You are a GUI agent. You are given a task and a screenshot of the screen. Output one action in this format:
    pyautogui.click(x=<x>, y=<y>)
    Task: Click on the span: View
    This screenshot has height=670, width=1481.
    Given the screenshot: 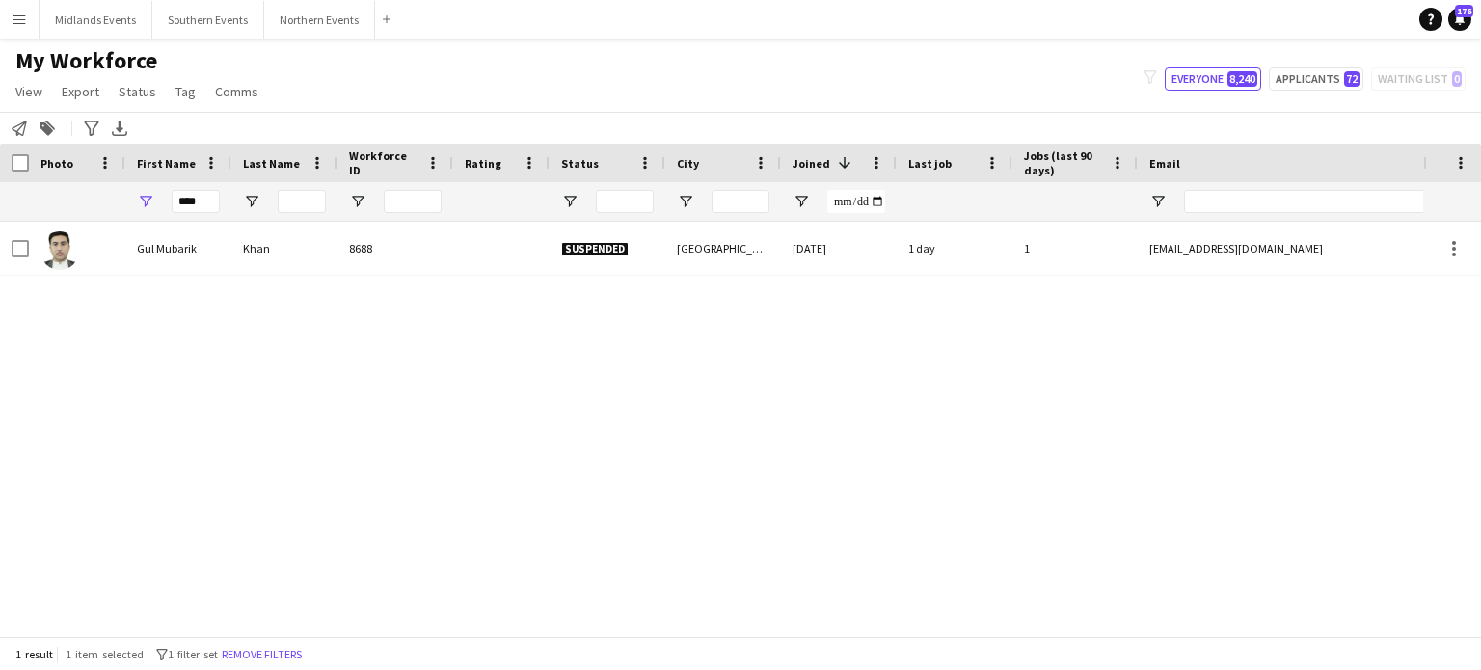 What is the action you would take?
    pyautogui.click(x=29, y=92)
    